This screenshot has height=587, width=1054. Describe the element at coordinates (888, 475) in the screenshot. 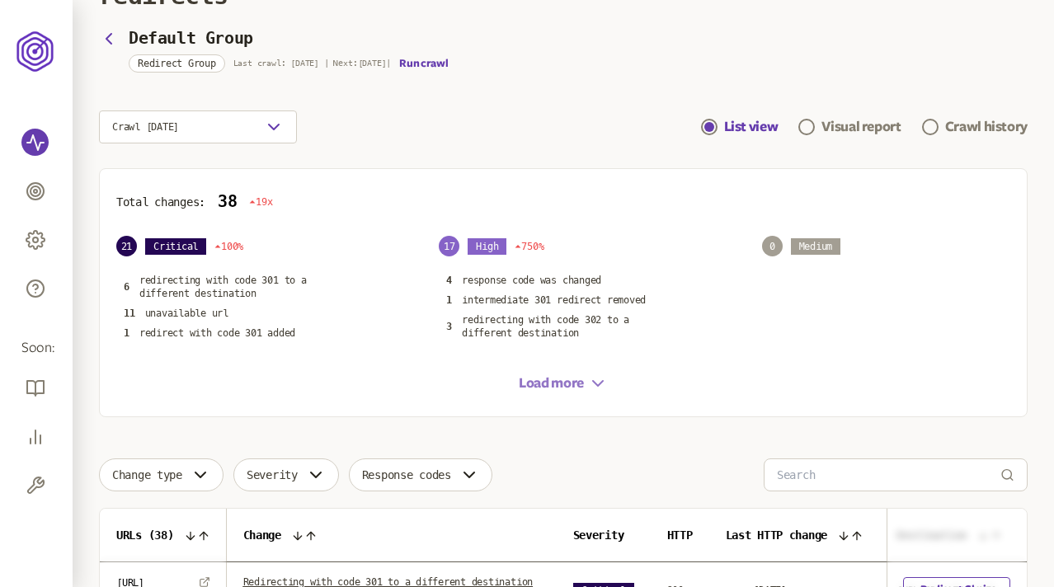

I see `input: Search` at that location.